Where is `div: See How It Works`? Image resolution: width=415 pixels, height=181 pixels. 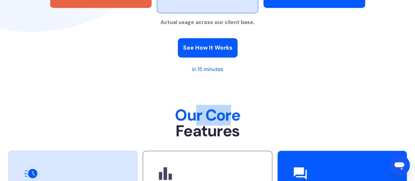
div: See How It Works is located at coordinates (208, 48).